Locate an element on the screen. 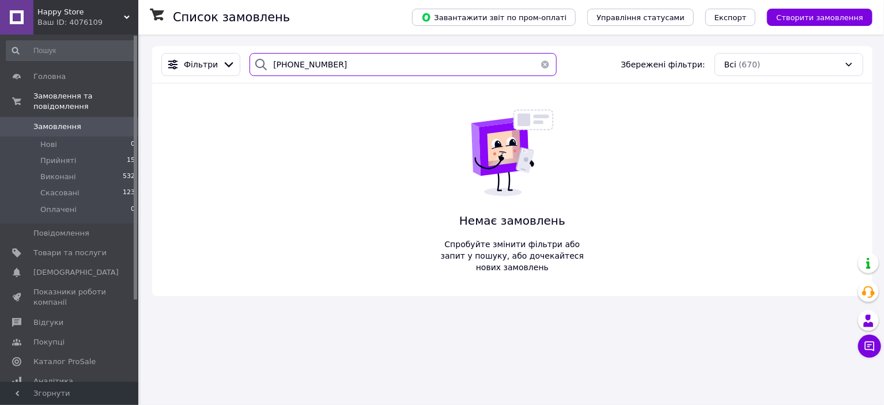 The image size is (884, 405). button: Завантажити звіт по пром-оплаті is located at coordinates (494, 17).